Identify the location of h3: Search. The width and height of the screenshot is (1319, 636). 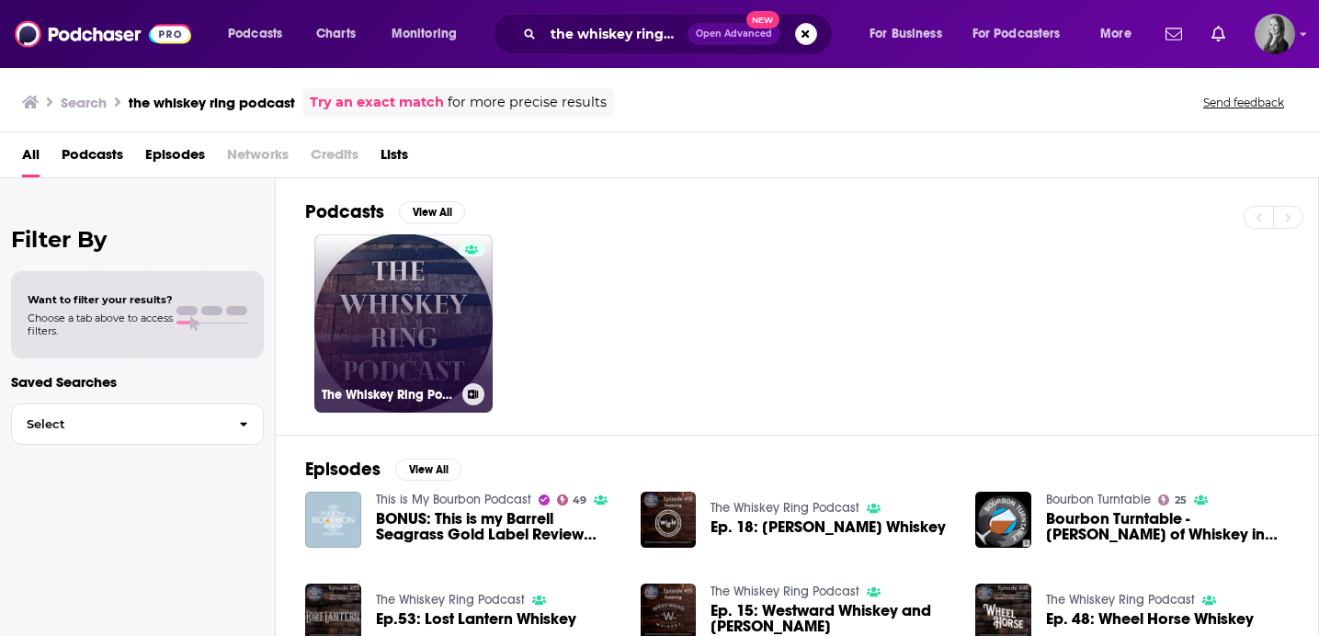
(84, 102).